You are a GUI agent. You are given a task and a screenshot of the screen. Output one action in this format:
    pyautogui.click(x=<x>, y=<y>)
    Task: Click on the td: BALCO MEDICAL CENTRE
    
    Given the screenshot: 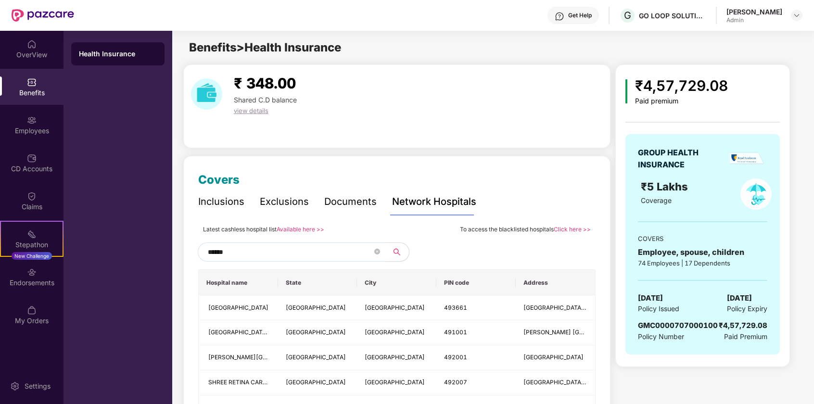 What is the action you would take?
    pyautogui.click(x=238, y=308)
    